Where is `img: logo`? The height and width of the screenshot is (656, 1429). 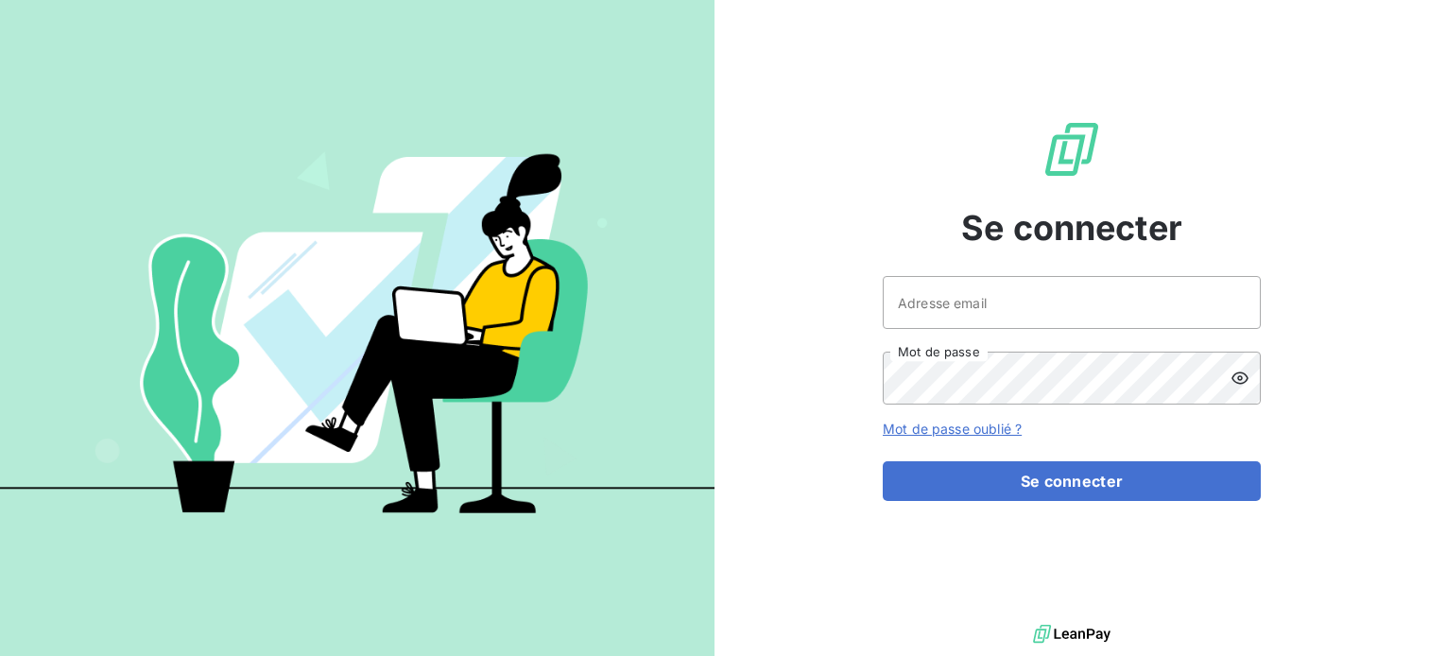
img: logo is located at coordinates (1072, 634).